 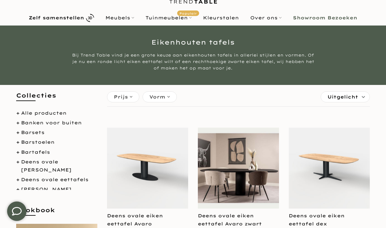 What do you see at coordinates (193, 42) in the screenshot?
I see `h1: Eikenhouten tafels` at bounding box center [193, 42].